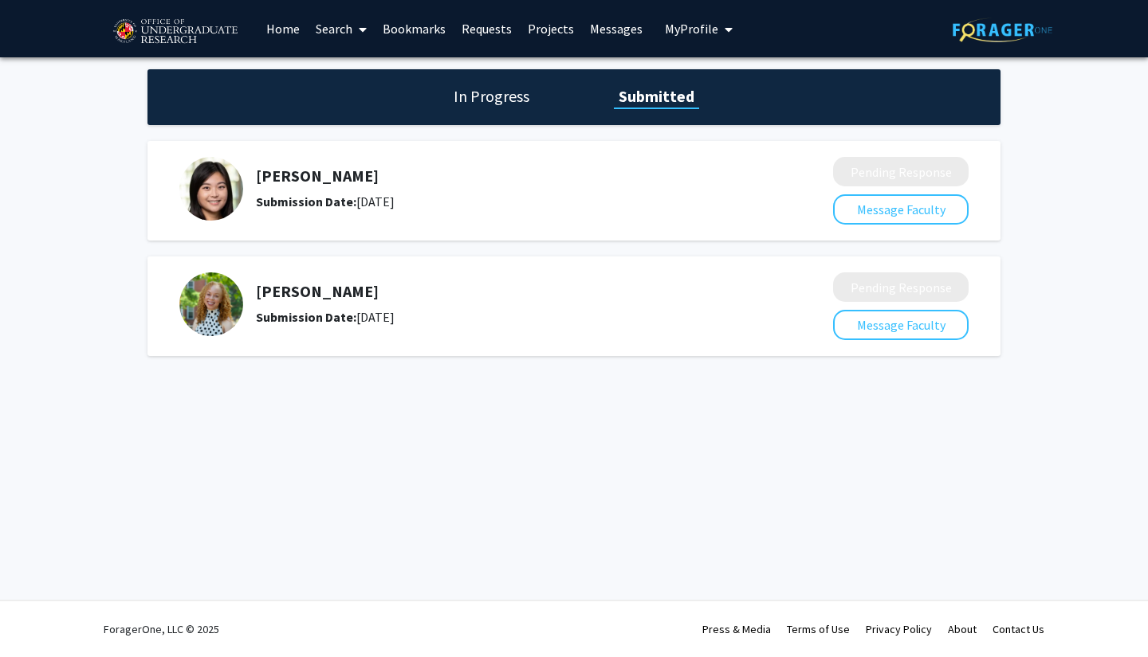  I want to click on a: Requests, so click(486, 29).